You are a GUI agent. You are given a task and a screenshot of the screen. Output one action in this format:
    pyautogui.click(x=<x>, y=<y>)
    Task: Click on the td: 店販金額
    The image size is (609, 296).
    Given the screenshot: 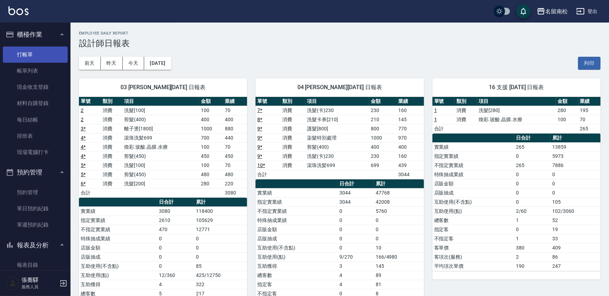 What is the action you would take?
    pyautogui.click(x=118, y=248)
    